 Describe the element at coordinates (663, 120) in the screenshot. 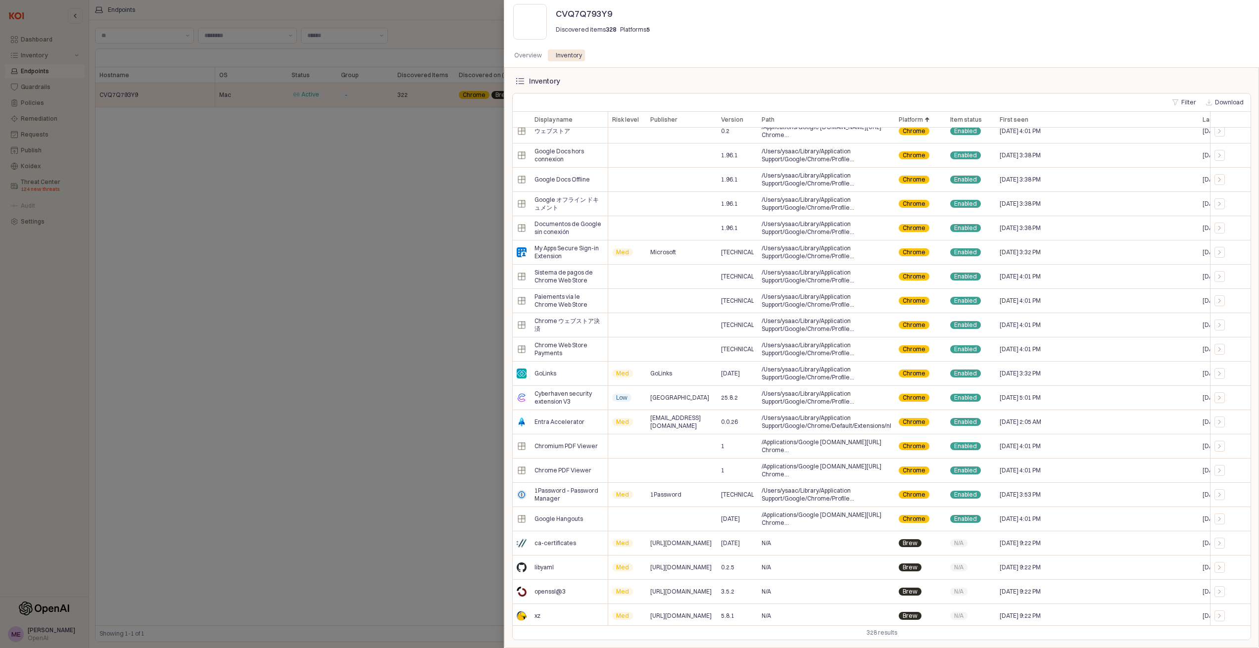

I see `span: Publisher` at that location.